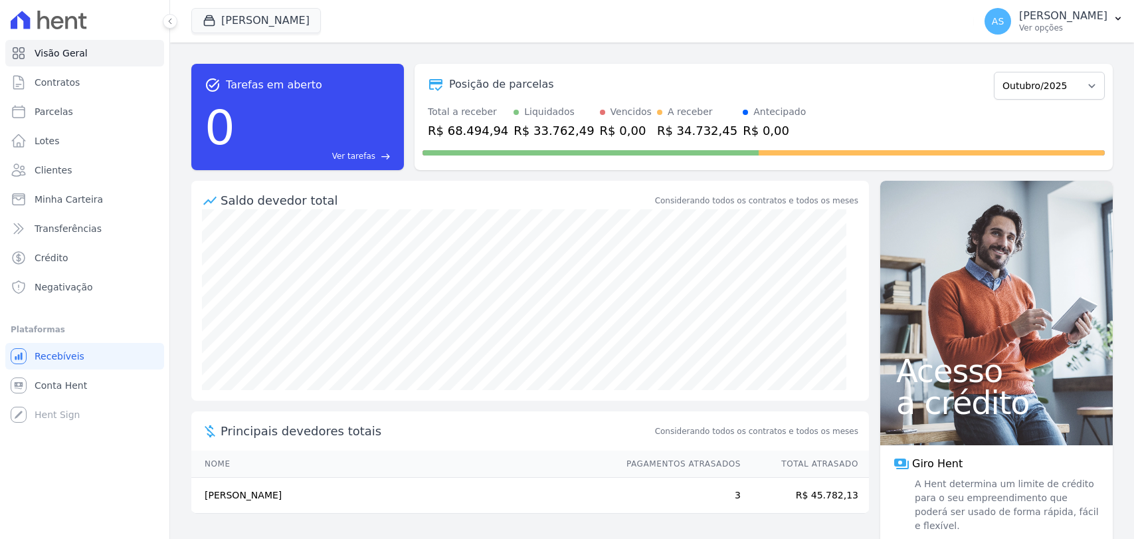  What do you see at coordinates (84, 330) in the screenshot?
I see `div: Plataformas` at bounding box center [84, 330].